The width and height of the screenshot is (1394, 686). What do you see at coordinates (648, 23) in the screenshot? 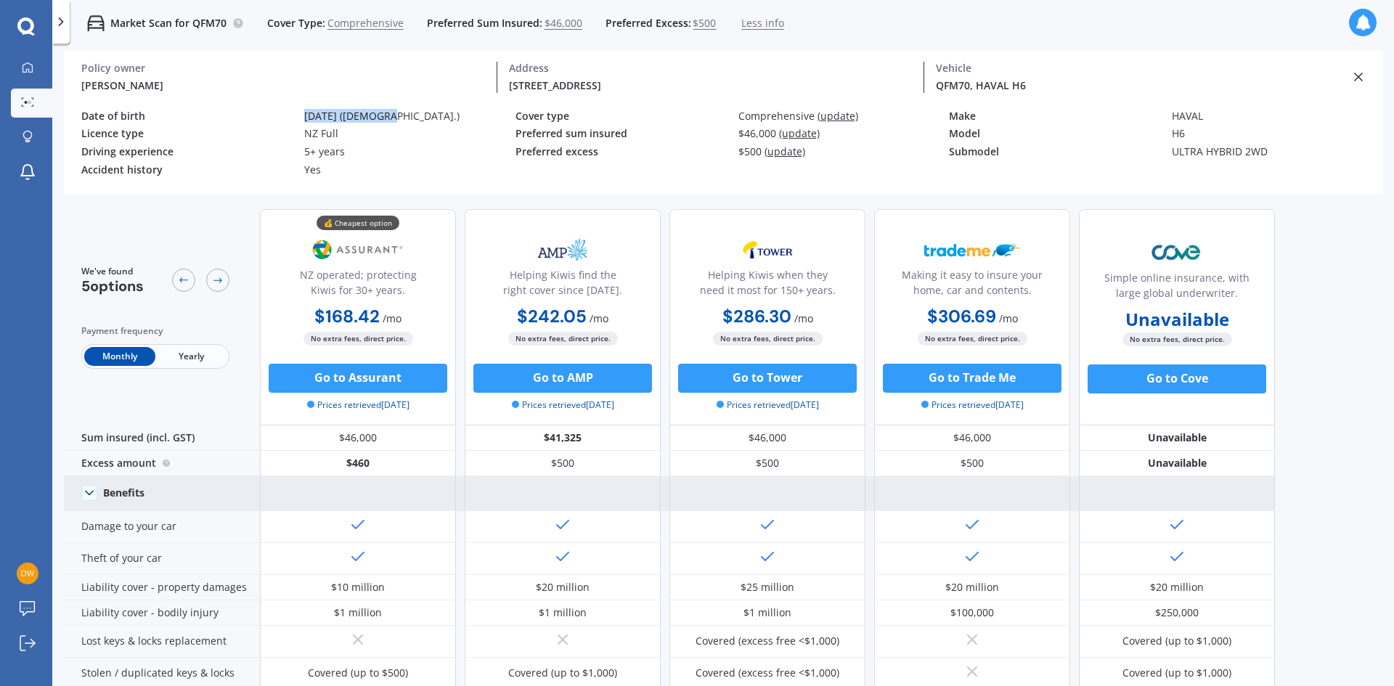
I see `span: Preferred Excess:` at bounding box center [648, 23].